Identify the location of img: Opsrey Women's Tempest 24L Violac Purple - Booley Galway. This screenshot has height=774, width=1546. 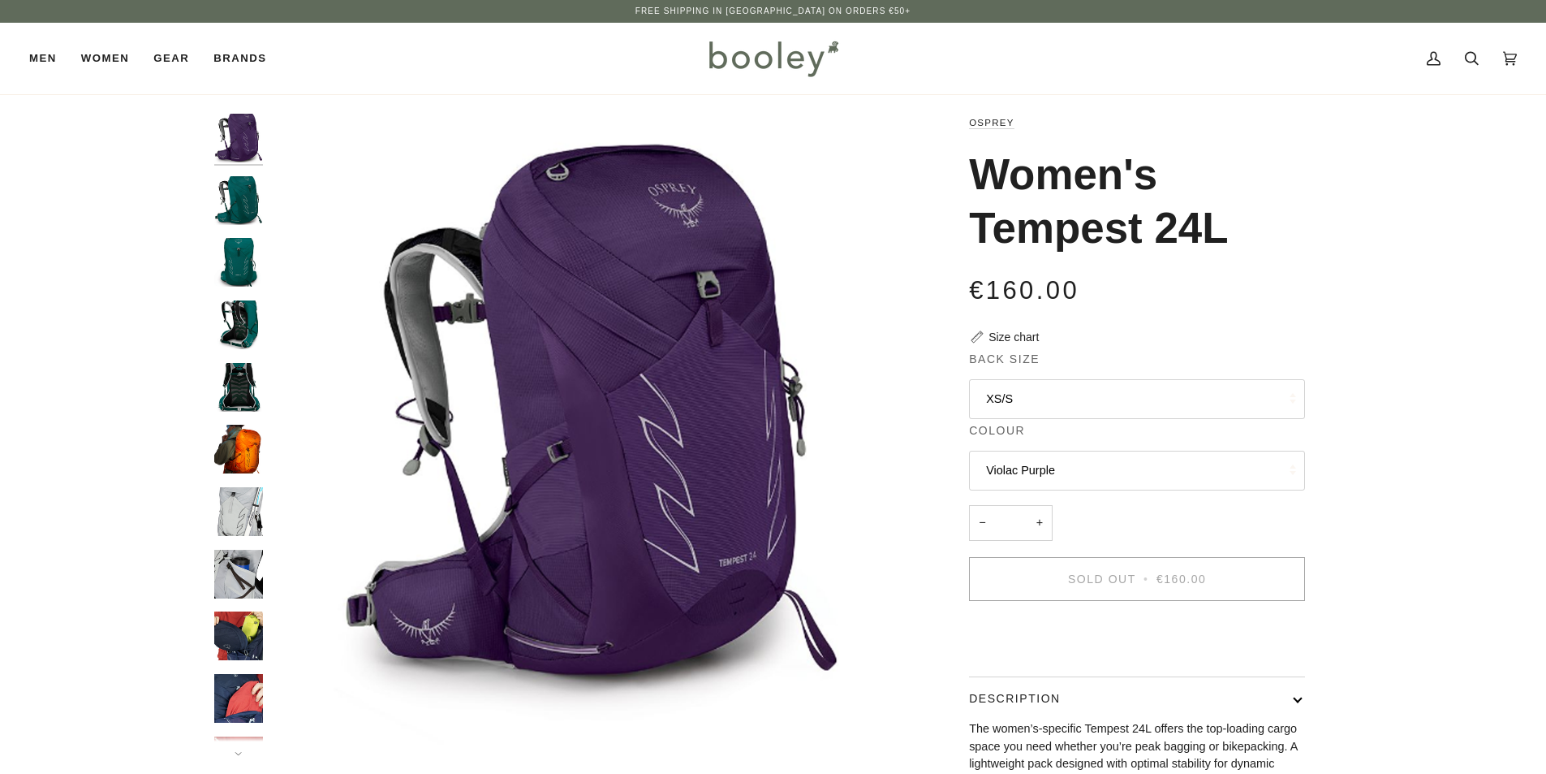
(239, 138).